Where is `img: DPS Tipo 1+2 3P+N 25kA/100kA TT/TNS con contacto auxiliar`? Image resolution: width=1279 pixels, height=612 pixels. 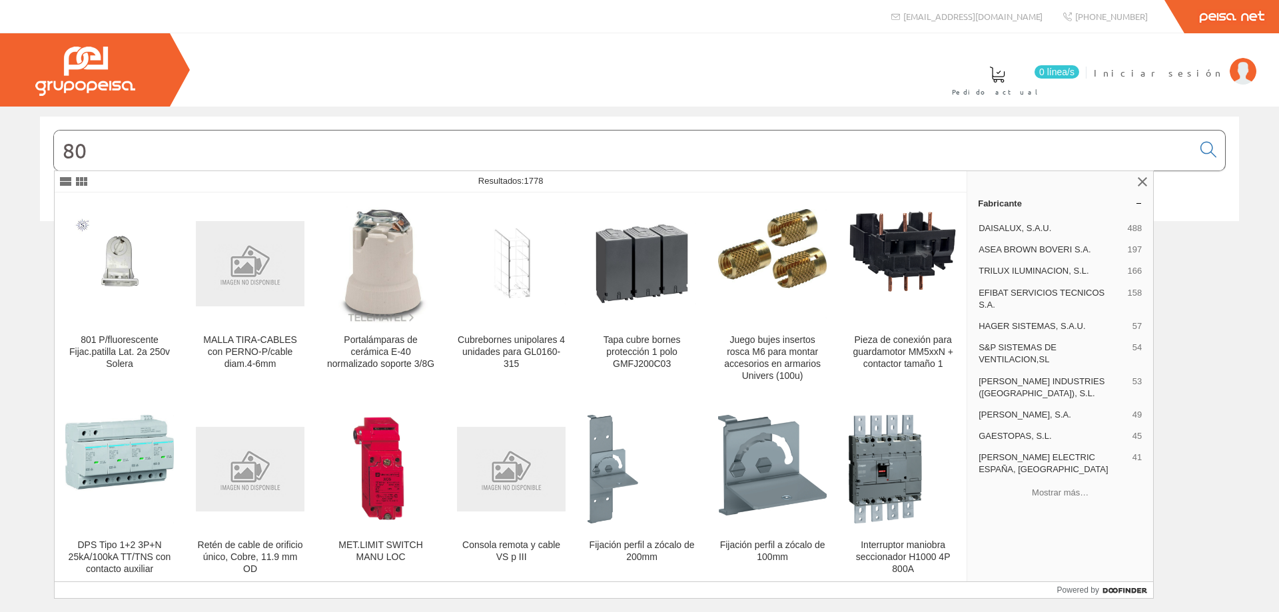
img: DPS Tipo 1+2 3P+N 25kA/100kA TT/TNS con contacto auxiliar is located at coordinates (119, 469).